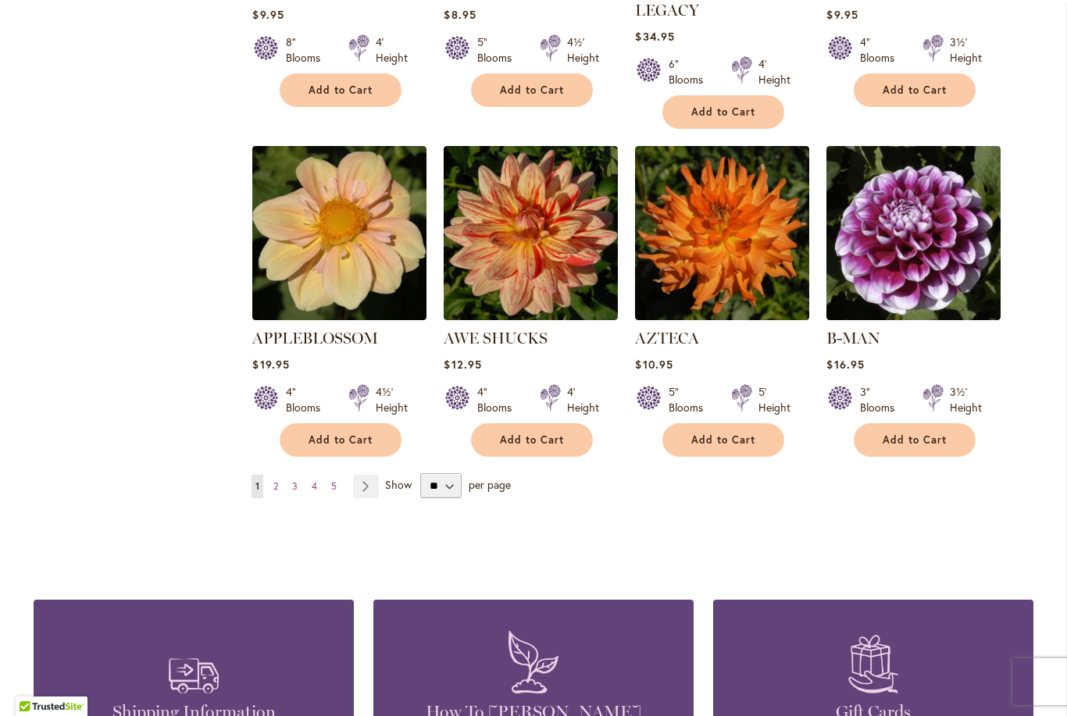 The image size is (1067, 716). What do you see at coordinates (845, 364) in the screenshot?
I see `span: $16.95` at bounding box center [845, 364].